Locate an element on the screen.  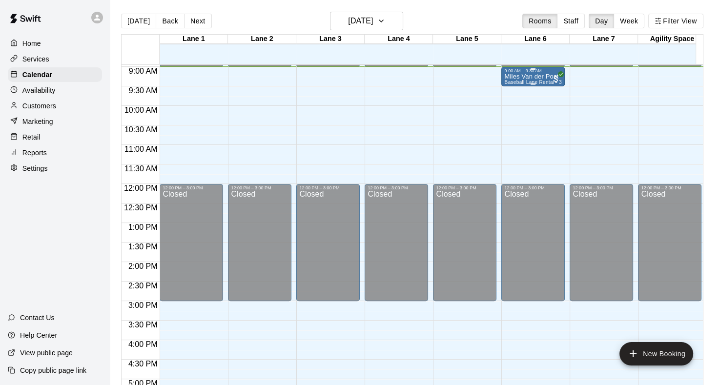
div: Home is located at coordinates (55, 43).